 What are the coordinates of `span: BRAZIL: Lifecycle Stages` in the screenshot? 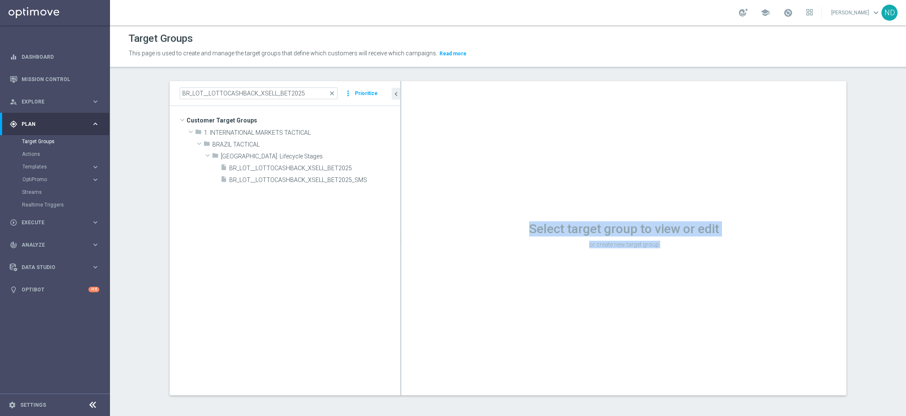 It's located at (310, 156).